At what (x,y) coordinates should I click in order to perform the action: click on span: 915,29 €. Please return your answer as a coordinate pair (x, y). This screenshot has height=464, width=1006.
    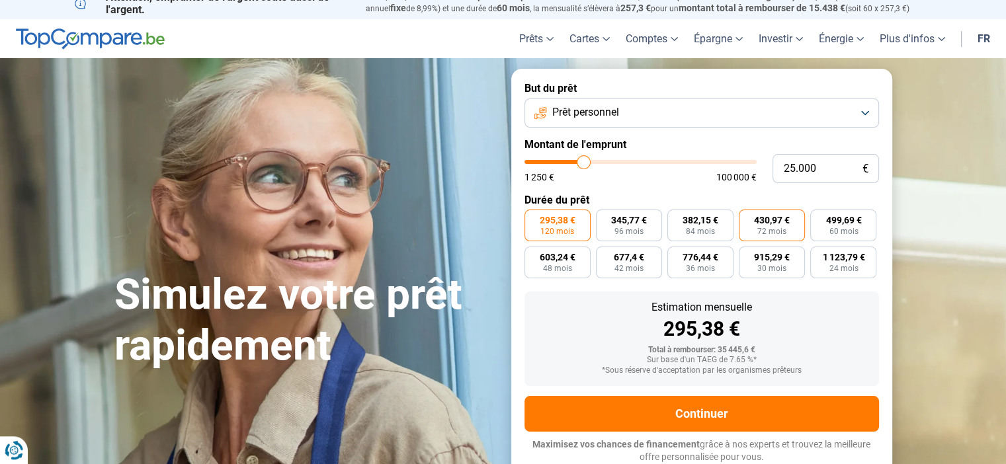
    Looking at the image, I should click on (772, 257).